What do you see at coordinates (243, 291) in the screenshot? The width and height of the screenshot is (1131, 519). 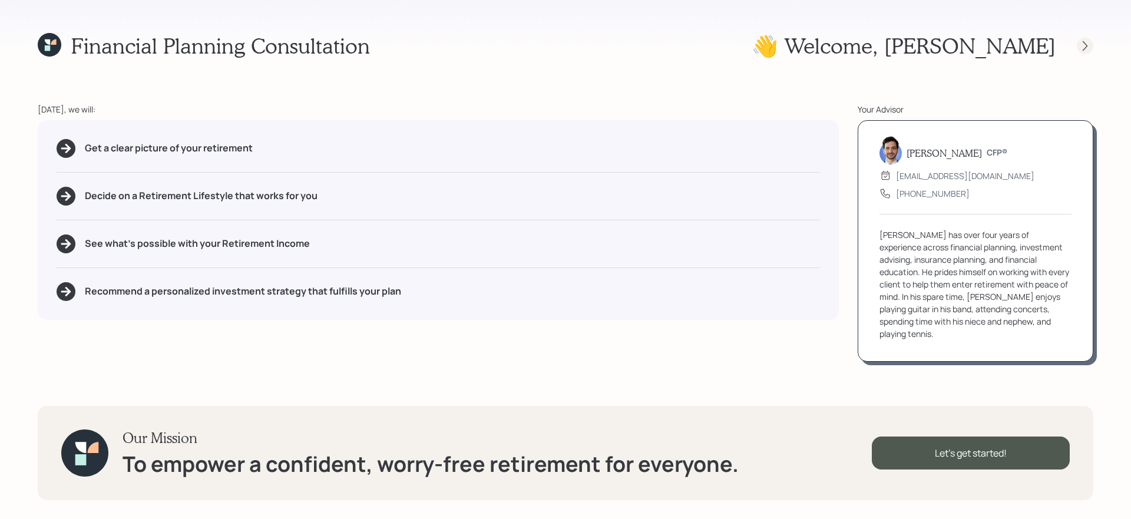 I see `h5: Recommend a personalized investment strategy that fulfills your plan` at bounding box center [243, 291].